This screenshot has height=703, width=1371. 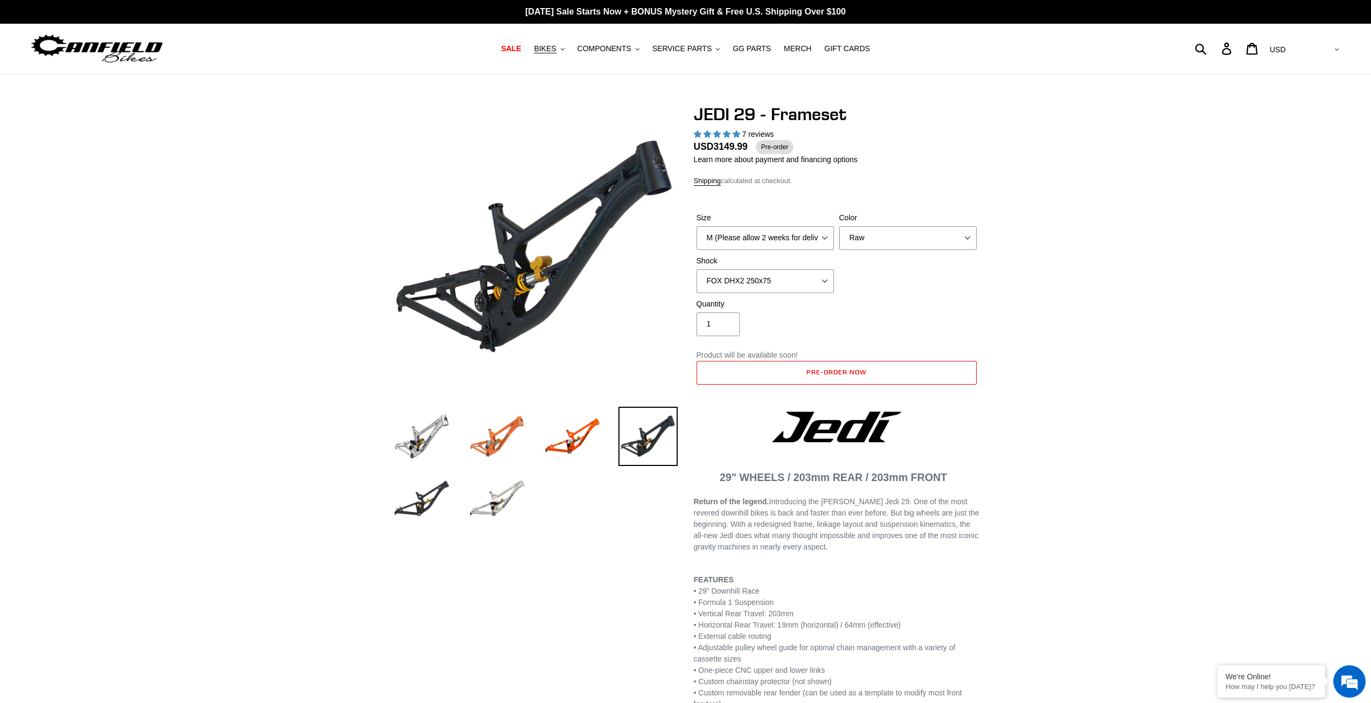 What do you see at coordinates (511, 48) in the screenshot?
I see `a: SALE` at bounding box center [511, 48].